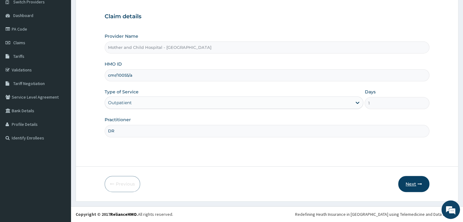 Image resolution: width=463 pixels, height=222 pixels. Describe the element at coordinates (60, 101) in the screenshot. I see `span: We're online!` at that location.